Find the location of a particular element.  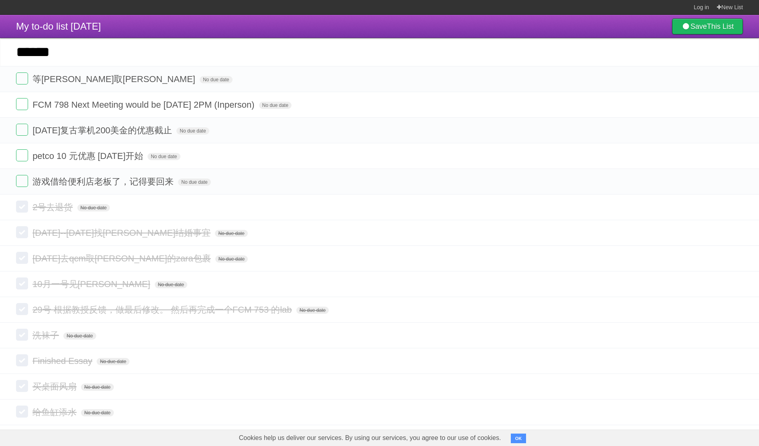

b: This List is located at coordinates (720, 26).